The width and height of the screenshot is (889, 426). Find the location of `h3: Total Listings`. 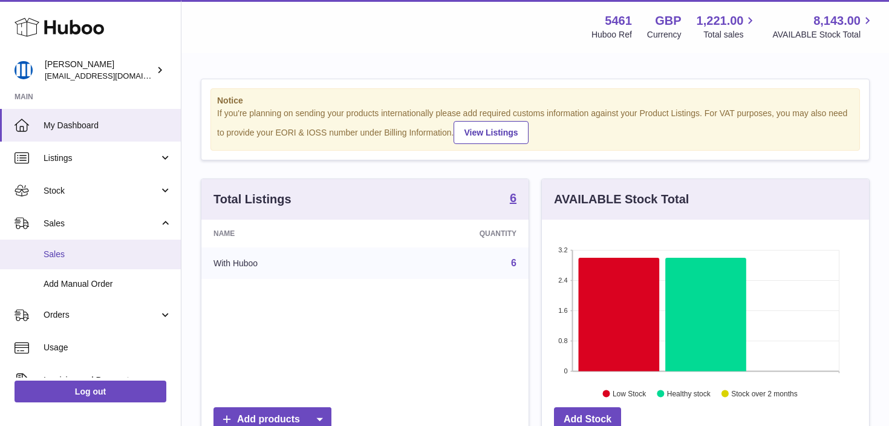

h3: Total Listings is located at coordinates (252, 199).